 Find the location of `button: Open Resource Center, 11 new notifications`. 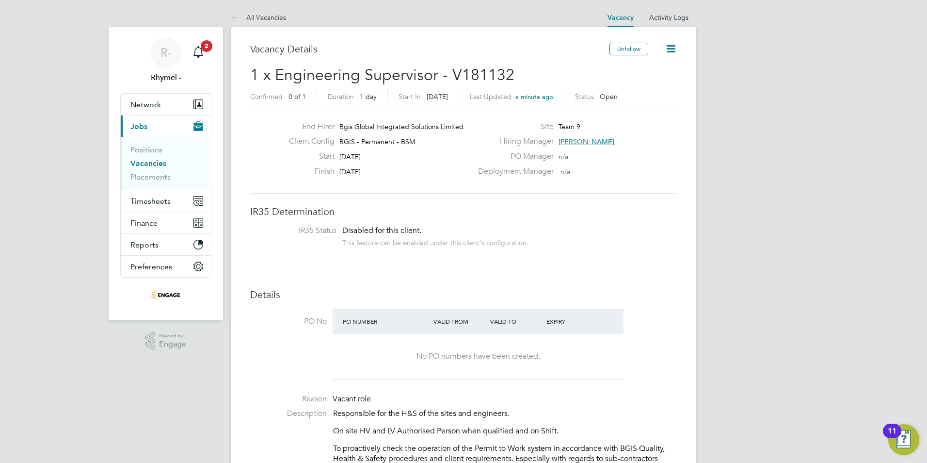

button: Open Resource Center, 11 new notifications is located at coordinates (904, 439).